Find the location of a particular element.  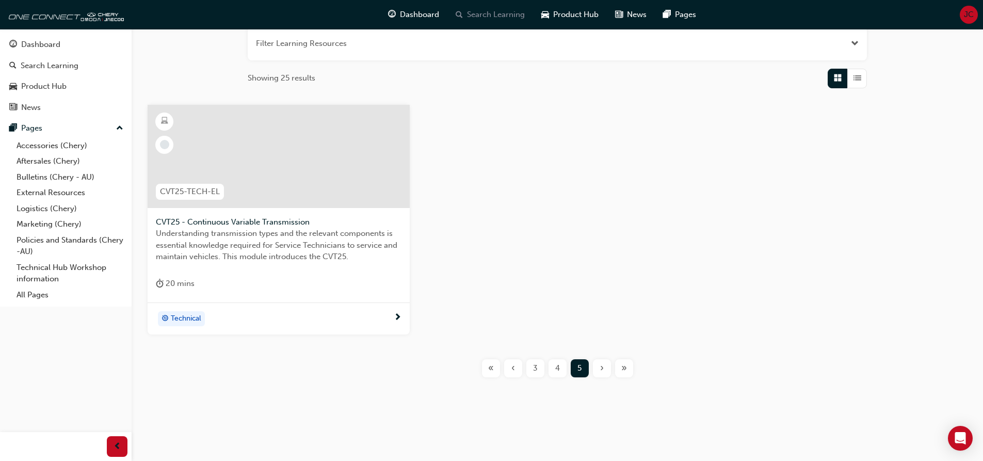

span: learningRecordVerb_NONE-icon is located at coordinates (165, 144).